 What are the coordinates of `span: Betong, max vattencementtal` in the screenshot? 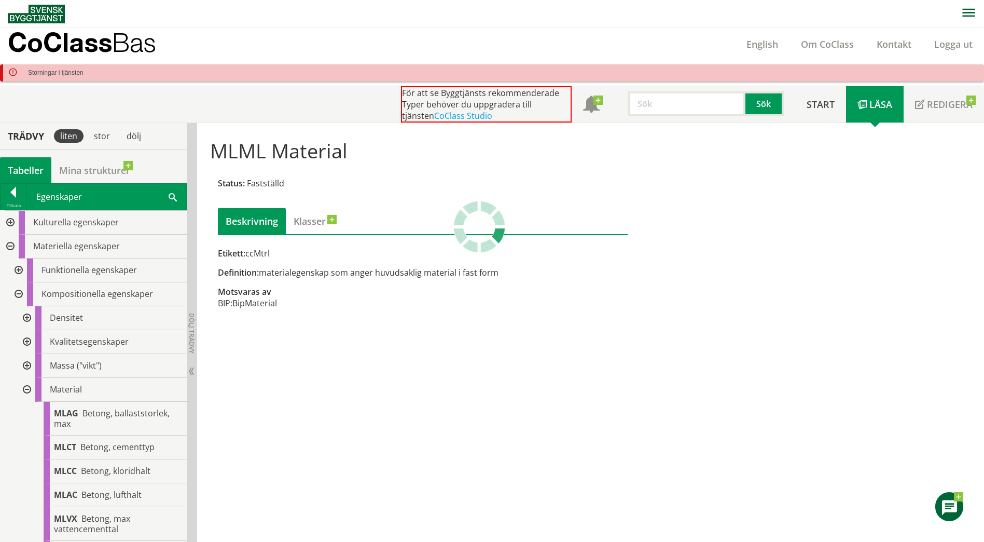 It's located at (92, 523).